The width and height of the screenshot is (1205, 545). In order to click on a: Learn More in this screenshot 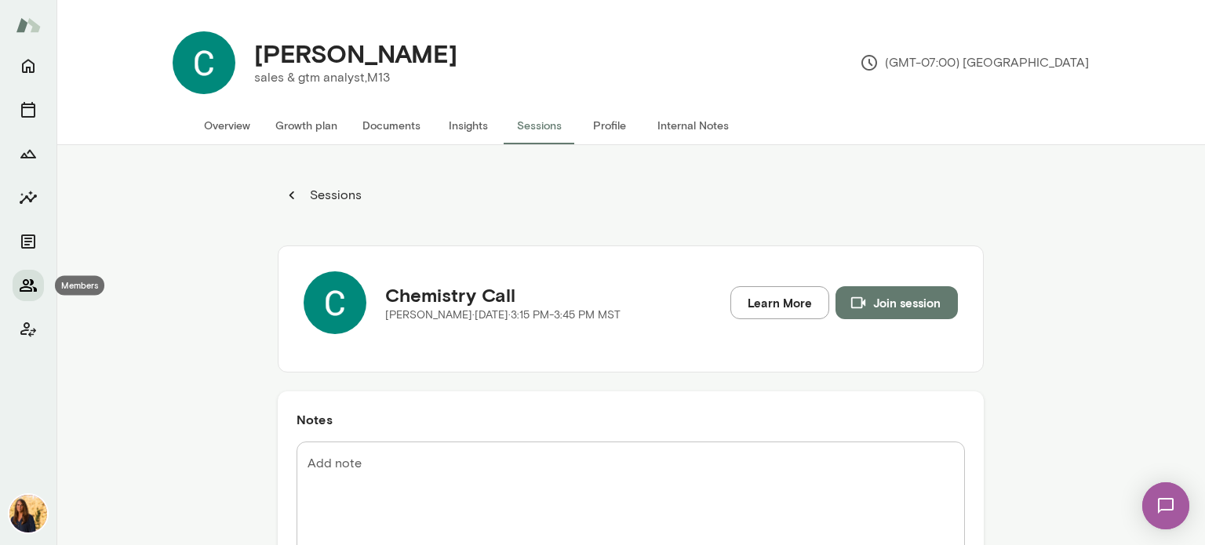, I will do `click(780, 303)`.